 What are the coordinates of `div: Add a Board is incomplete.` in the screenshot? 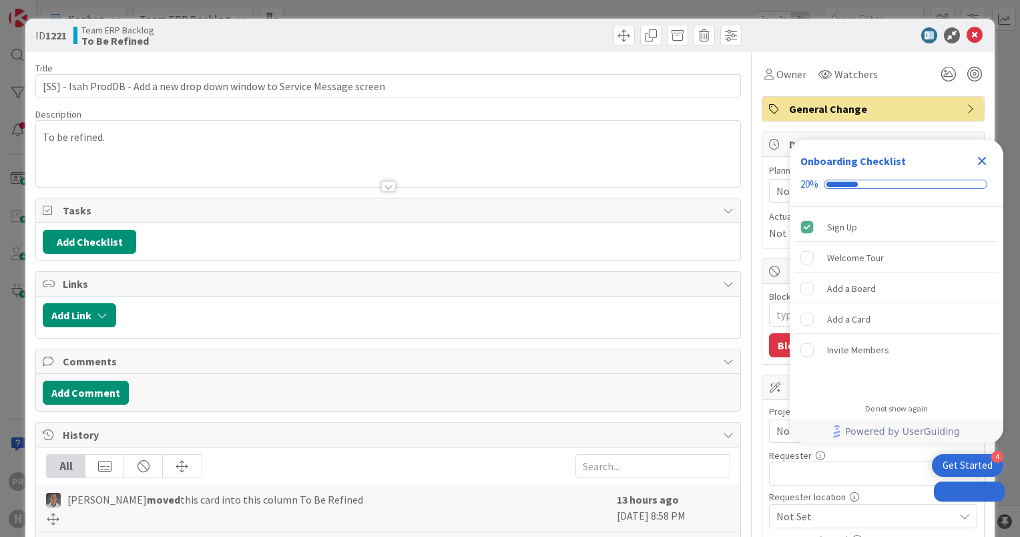 It's located at (897, 288).